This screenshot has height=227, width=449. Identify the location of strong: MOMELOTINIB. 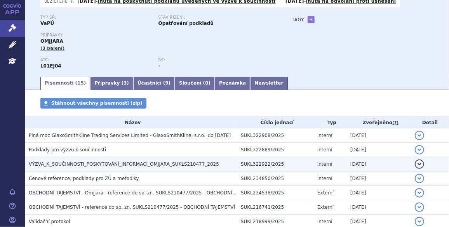
(51, 66).